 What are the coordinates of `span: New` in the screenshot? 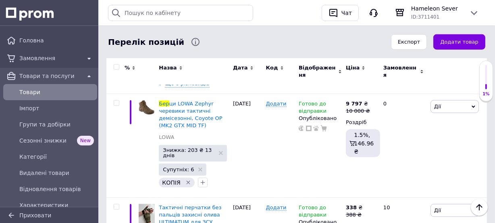 It's located at (86, 140).